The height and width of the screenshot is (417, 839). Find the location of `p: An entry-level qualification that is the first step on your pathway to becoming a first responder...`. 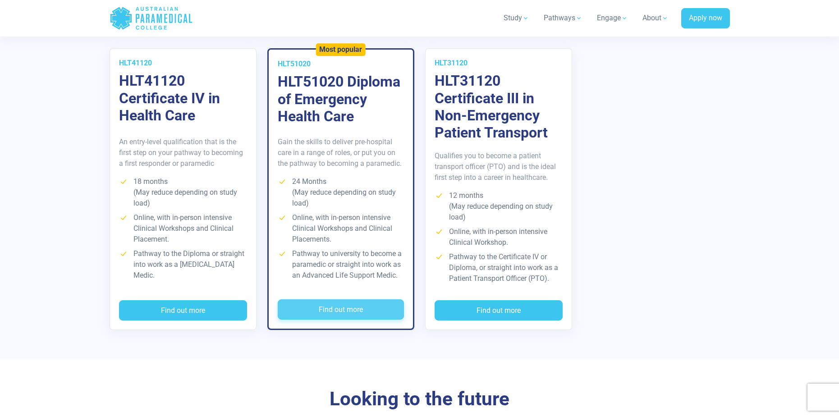

p: An entry-level qualification that is the first step on your pathway to becoming a first responder... is located at coordinates (183, 153).